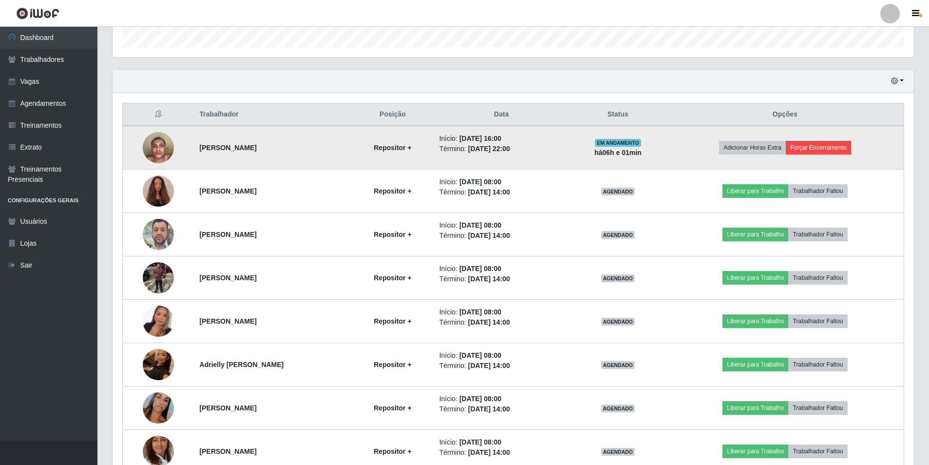 The image size is (929, 465). I want to click on img: 1756412010049.jpeg, so click(158, 147).